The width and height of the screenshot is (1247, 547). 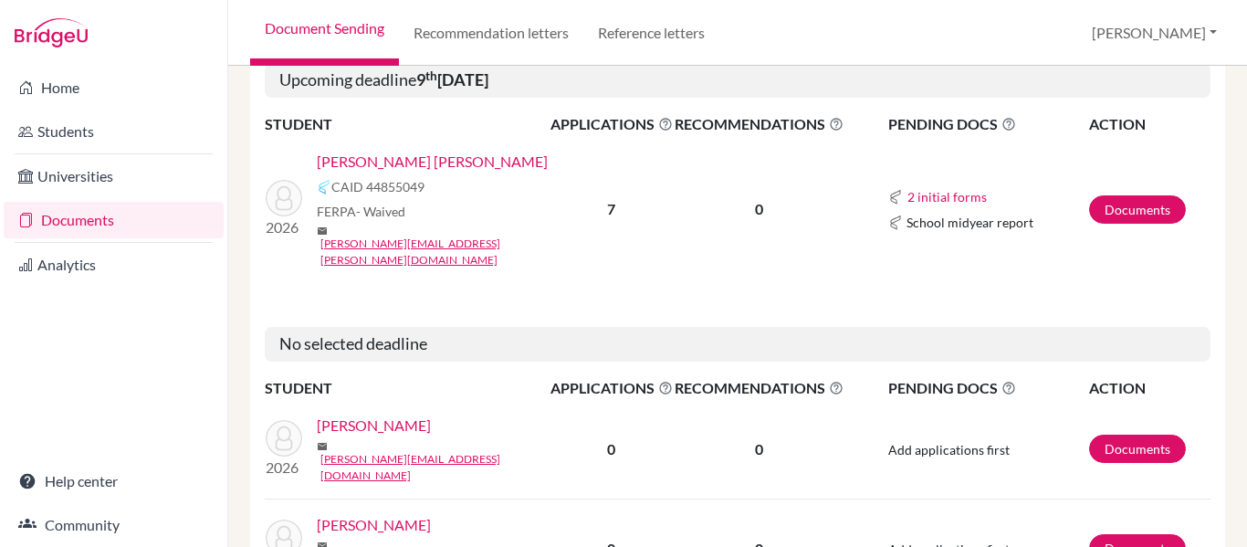 I want to click on b: 0, so click(x=611, y=448).